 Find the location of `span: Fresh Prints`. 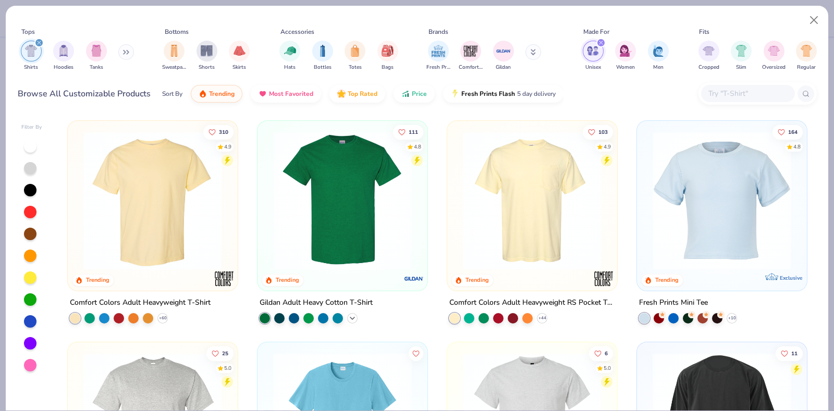

span: Fresh Prints is located at coordinates (439, 67).